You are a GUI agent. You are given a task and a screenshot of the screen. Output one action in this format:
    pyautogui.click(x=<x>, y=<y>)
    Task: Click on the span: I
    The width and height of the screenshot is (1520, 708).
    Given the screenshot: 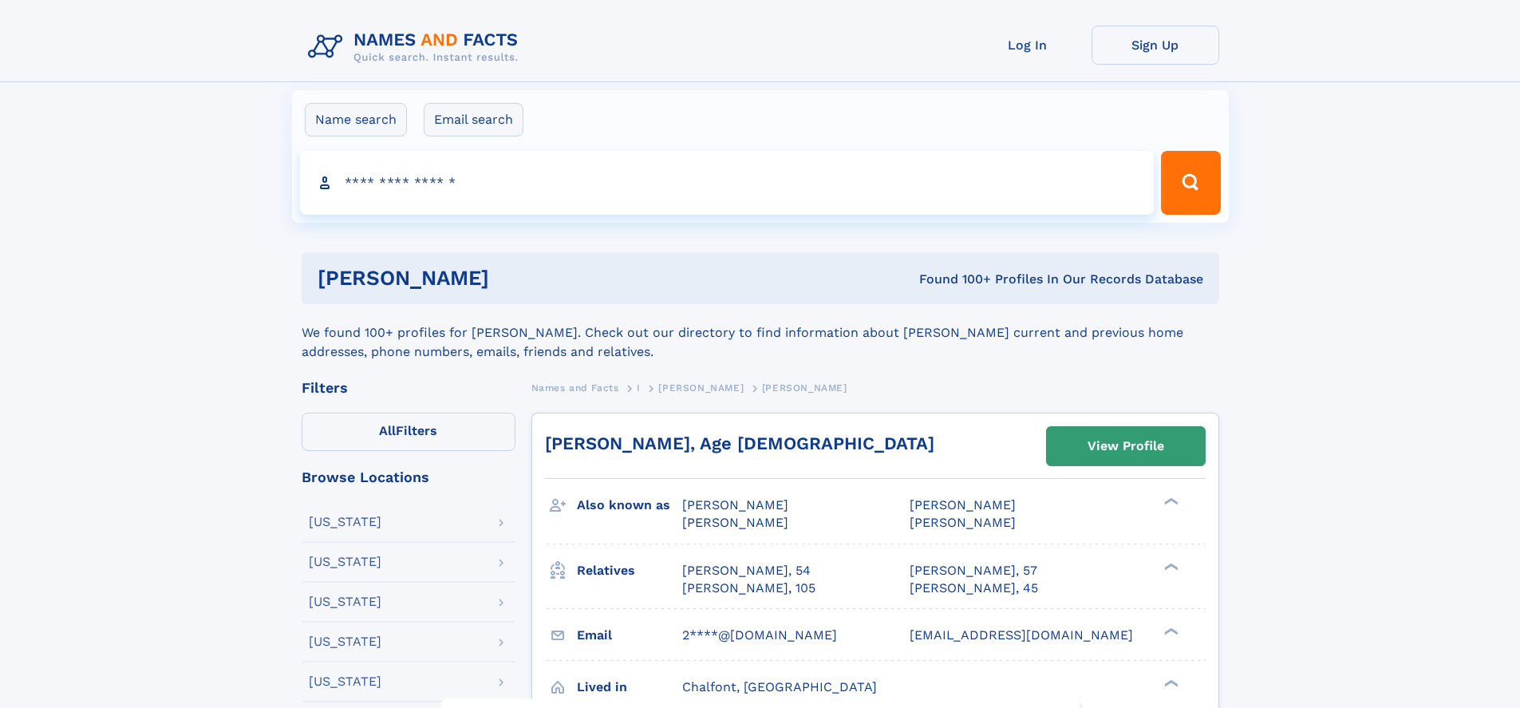 What is the action you would take?
    pyautogui.click(x=638, y=388)
    